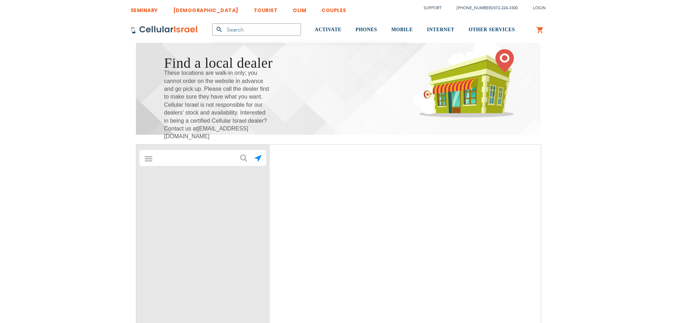 Image resolution: width=676 pixels, height=323 pixels. I want to click on a: MOBILE, so click(402, 30).